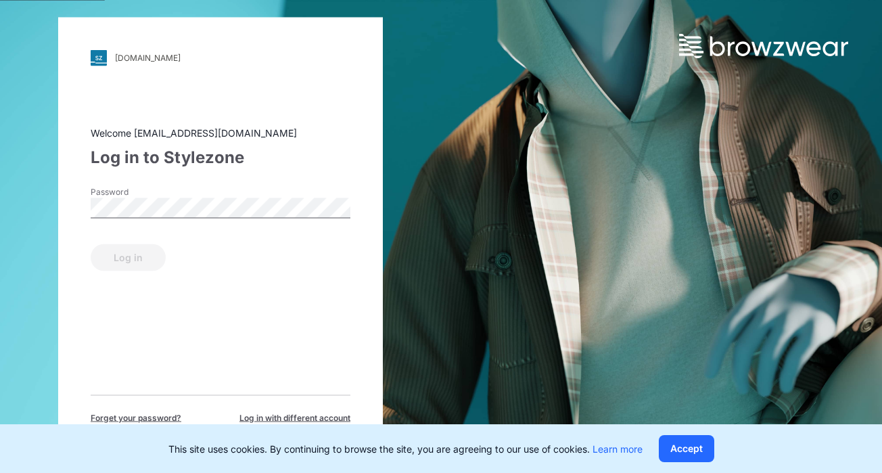 The width and height of the screenshot is (882, 473). Describe the element at coordinates (618, 449) in the screenshot. I see `a: Learn more` at that location.